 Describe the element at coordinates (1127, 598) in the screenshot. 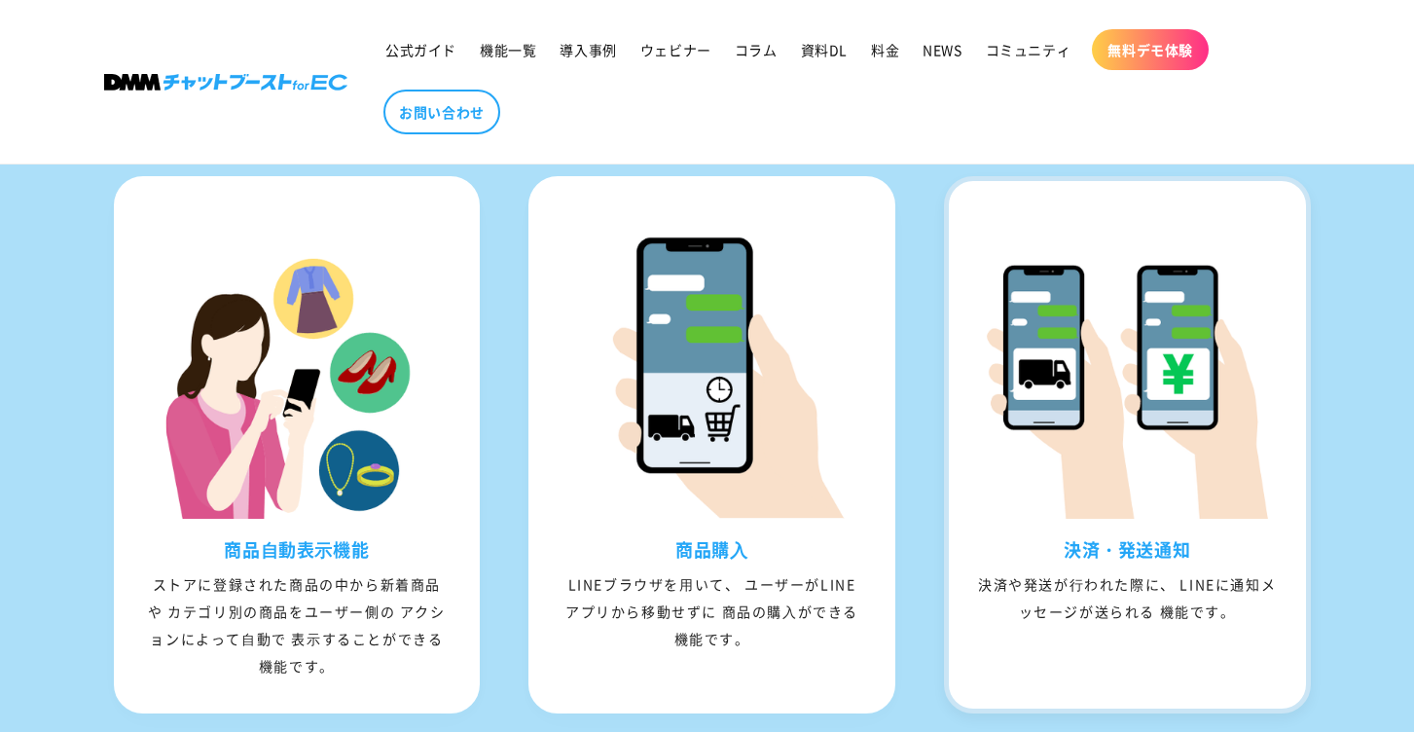

I see `div: 決済や発送が⾏われた際に、 LINEに通知メッセージが送られる 機能です。` at that location.